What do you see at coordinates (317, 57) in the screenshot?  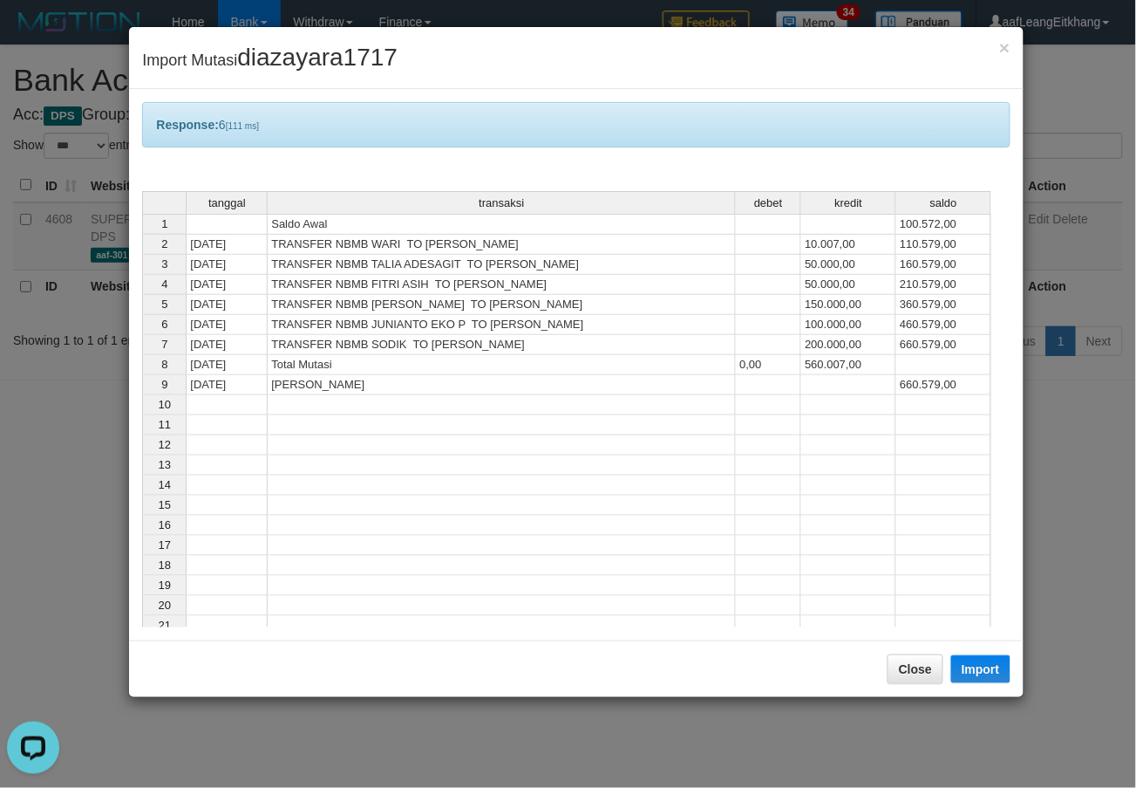 I see `span: diazayara1717` at bounding box center [317, 57].